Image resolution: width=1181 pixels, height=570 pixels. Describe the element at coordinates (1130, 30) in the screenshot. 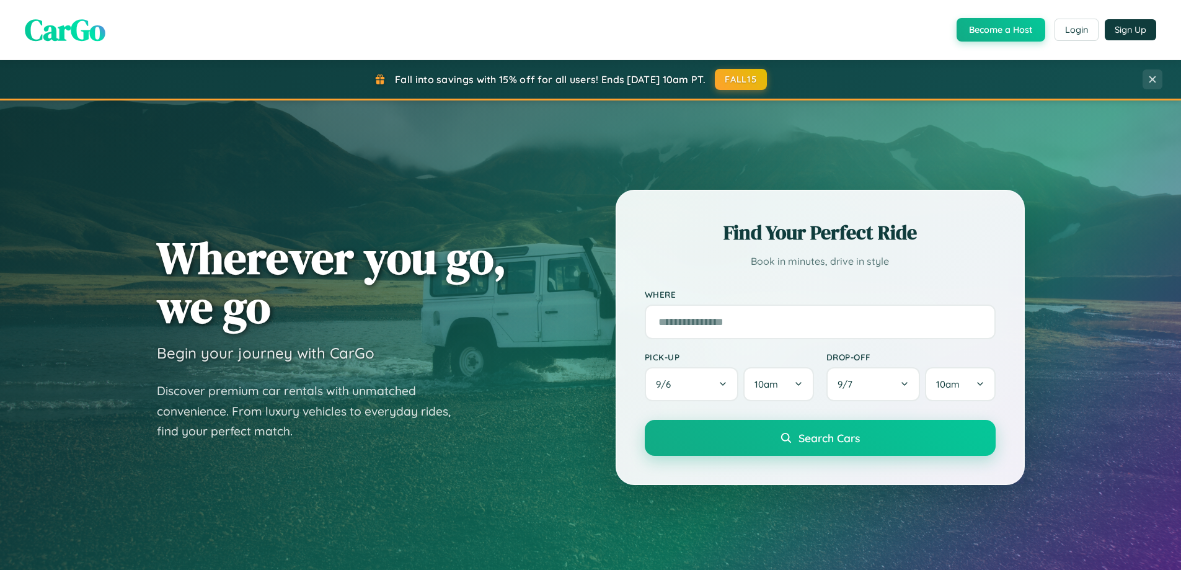

I see `button: Sign Up` at that location.